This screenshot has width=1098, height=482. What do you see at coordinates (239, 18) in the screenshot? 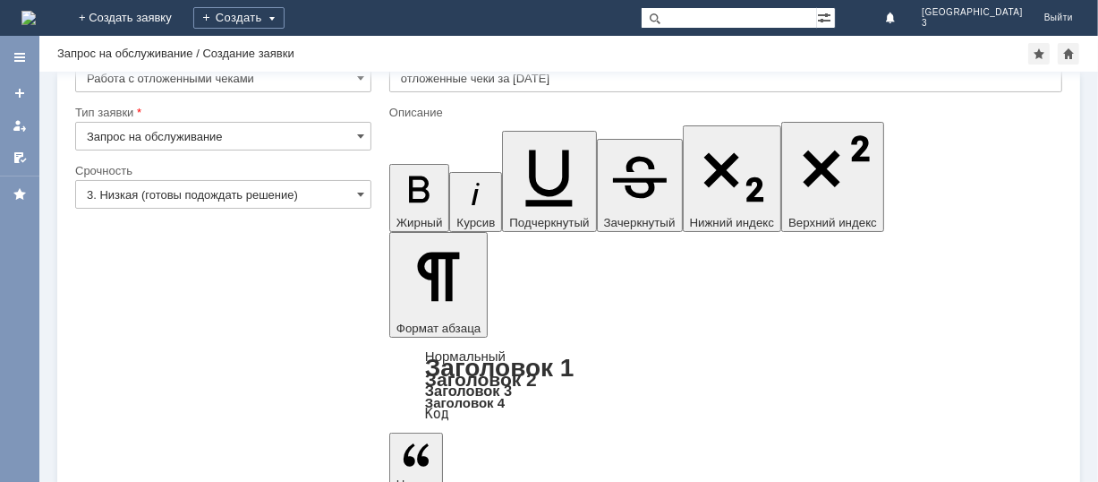
I see `div: Создать` at bounding box center [239, 18].